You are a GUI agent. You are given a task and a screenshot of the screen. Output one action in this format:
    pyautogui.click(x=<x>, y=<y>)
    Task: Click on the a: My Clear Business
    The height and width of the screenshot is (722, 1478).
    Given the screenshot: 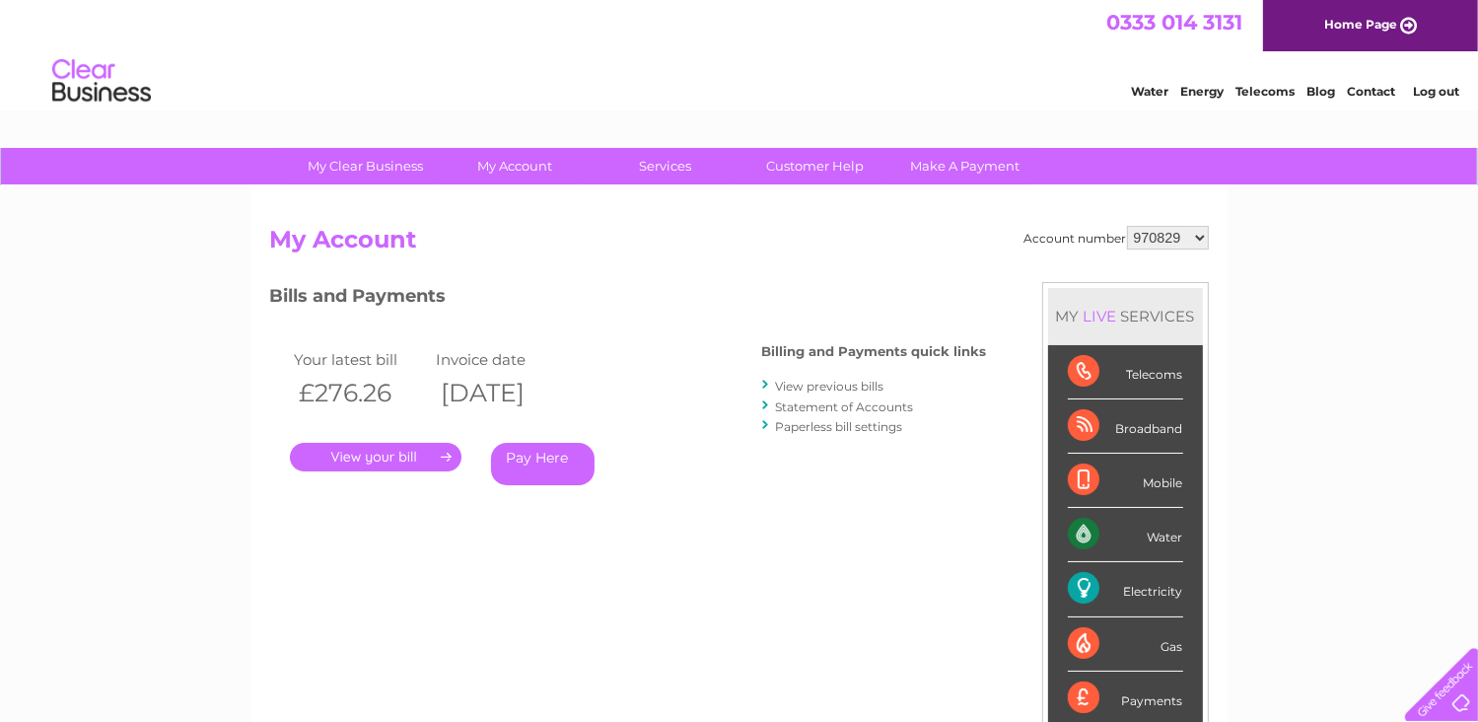 What is the action you would take?
    pyautogui.click(x=365, y=166)
    